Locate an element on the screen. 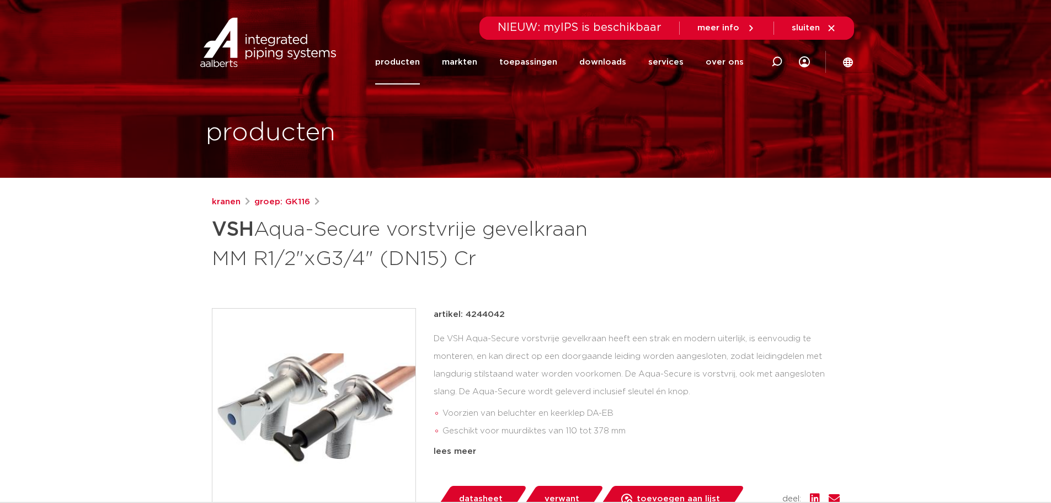 This screenshot has height=503, width=1051. div: lees meer is located at coordinates (637, 451).